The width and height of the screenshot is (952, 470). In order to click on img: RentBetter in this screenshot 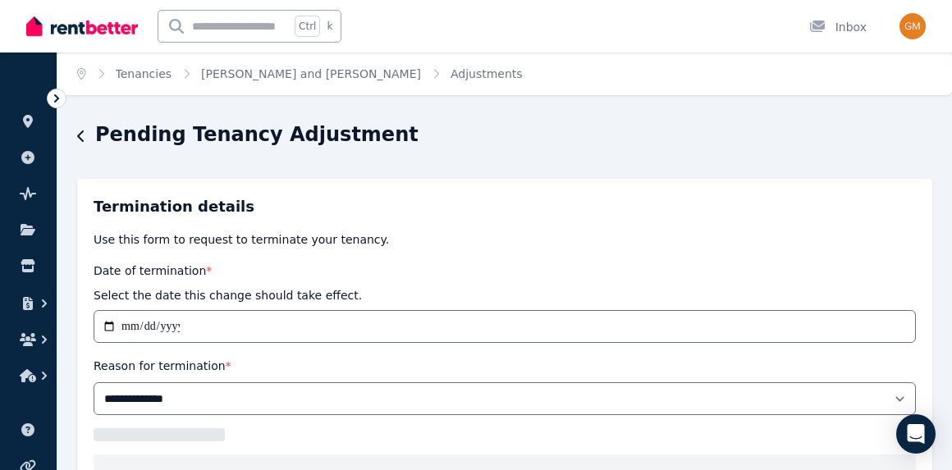, I will do `click(82, 26)`.